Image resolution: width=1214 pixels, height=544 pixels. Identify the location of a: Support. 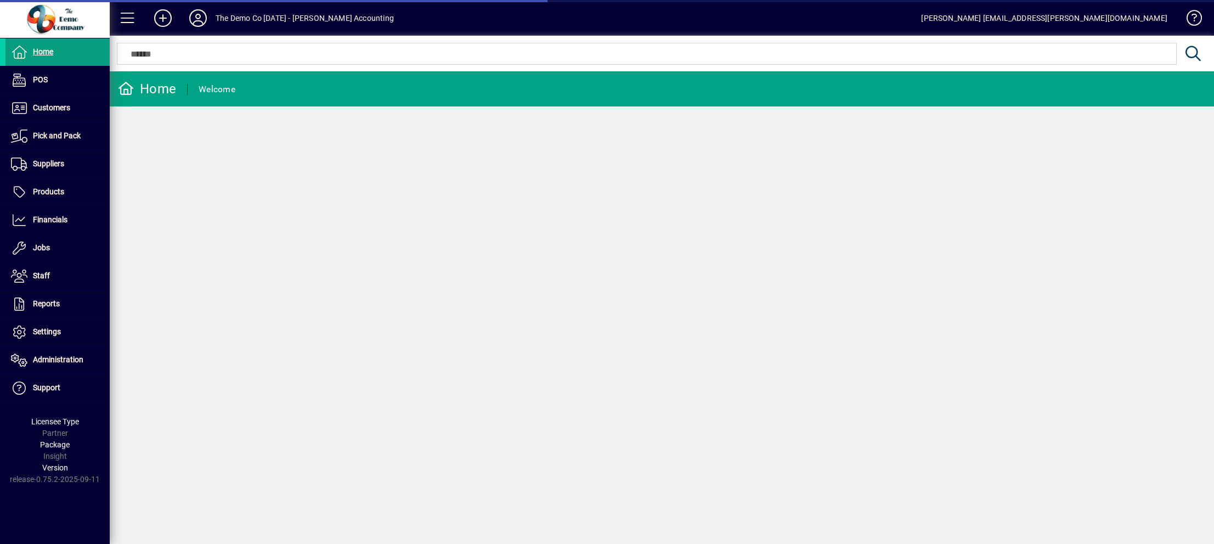
(58, 388).